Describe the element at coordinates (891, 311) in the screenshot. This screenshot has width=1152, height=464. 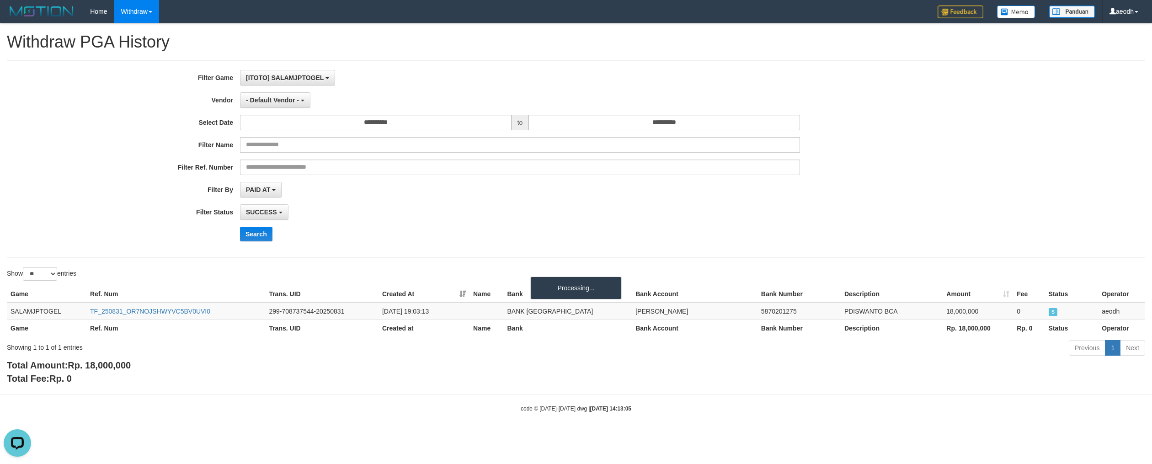
I see `td: PDISWANTO BCA` at that location.